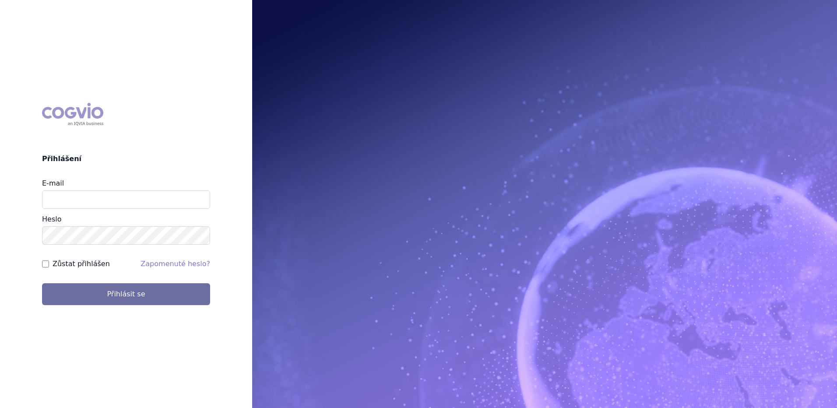  What do you see at coordinates (81, 264) in the screenshot?
I see `label: Zůstat přihlášen` at bounding box center [81, 264].